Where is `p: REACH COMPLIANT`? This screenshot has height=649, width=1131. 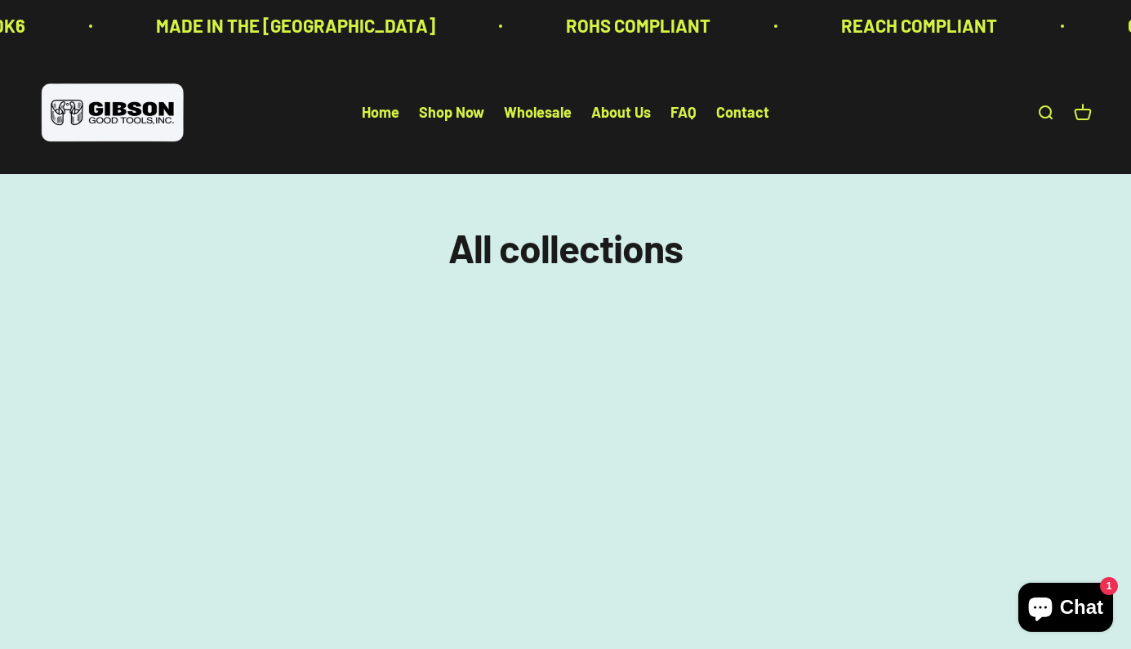
p: REACH COMPLIANT is located at coordinates (919, 25).